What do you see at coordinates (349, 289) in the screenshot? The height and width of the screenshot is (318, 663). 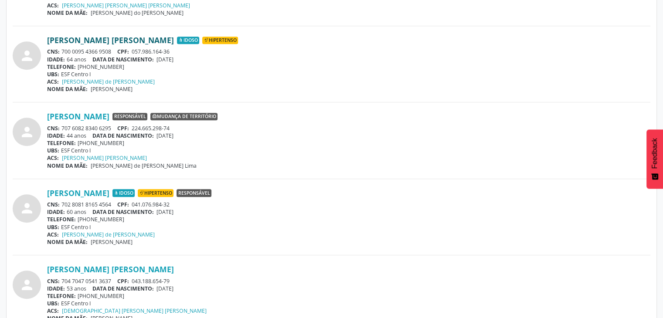 I see `div: 53 anos` at bounding box center [349, 289].